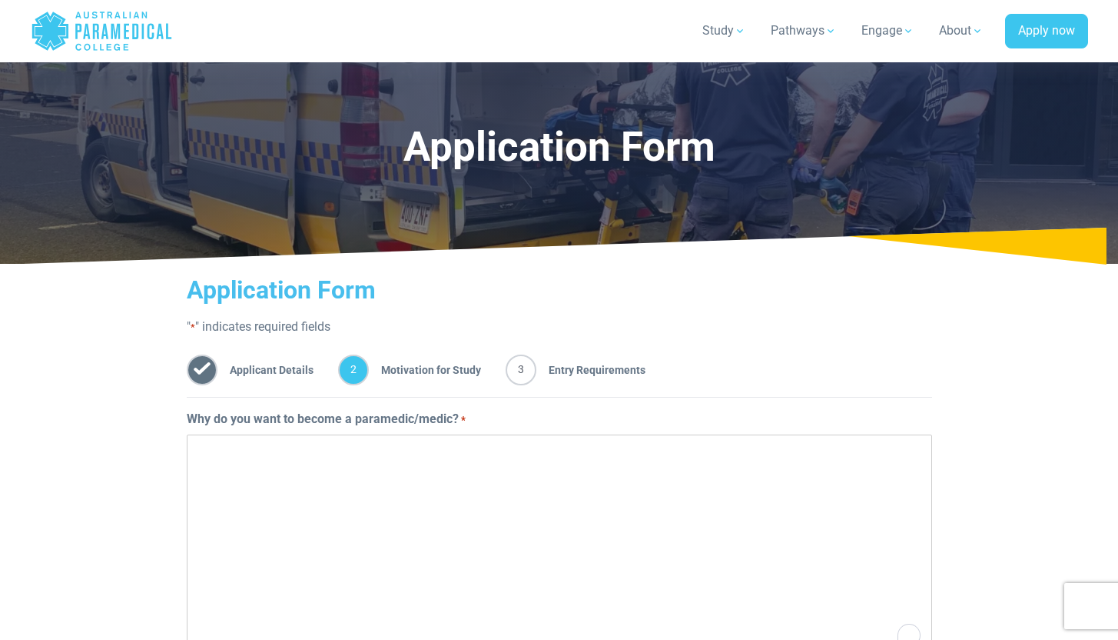 This screenshot has width=1118, height=640. I want to click on label: Why do you want to become a paramedic/medic?, so click(326, 419).